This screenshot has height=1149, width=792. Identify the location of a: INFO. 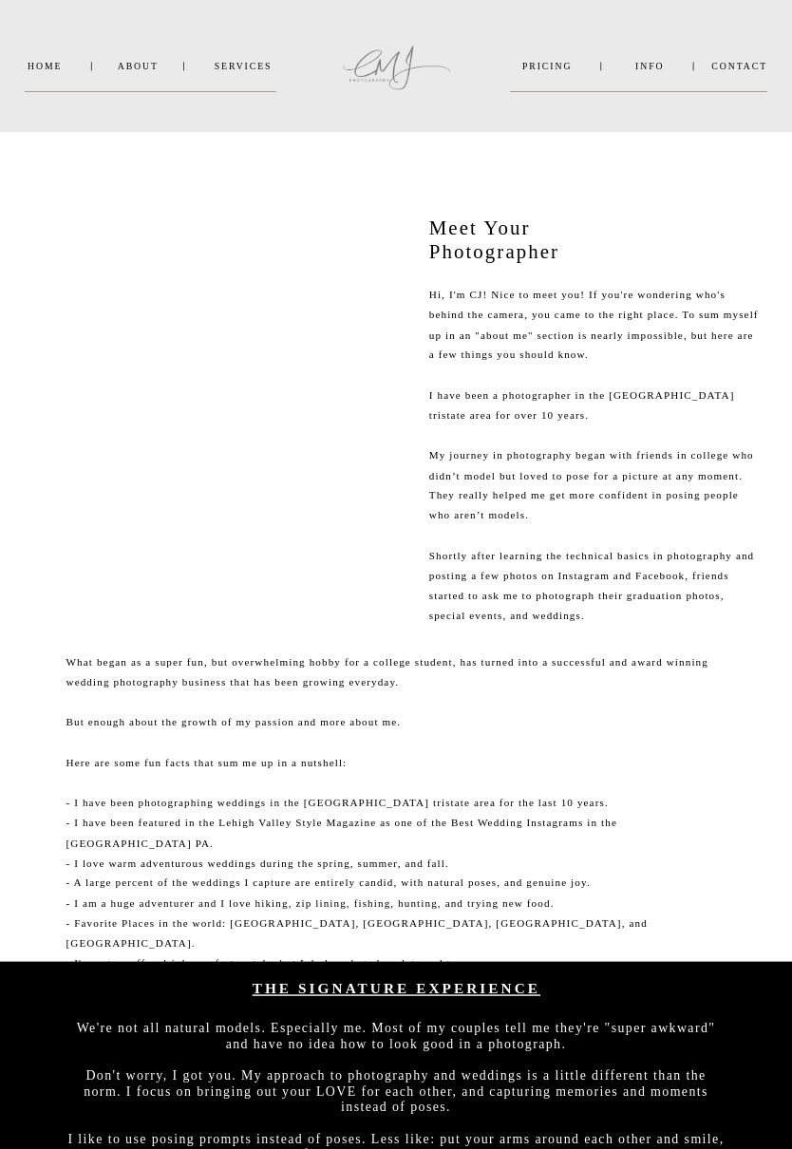
(650, 66).